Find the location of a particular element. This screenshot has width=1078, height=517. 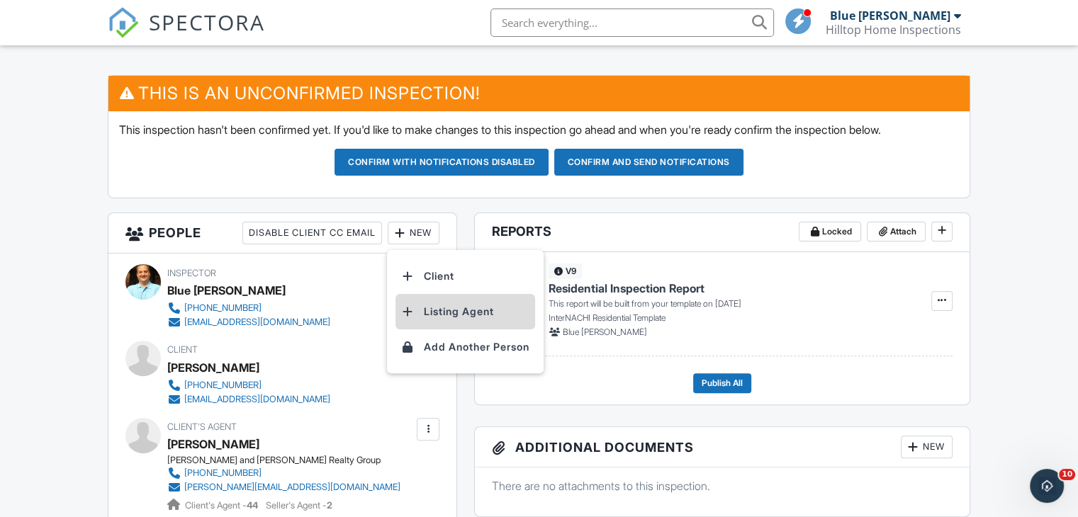

span: Inspector is located at coordinates (191, 273).